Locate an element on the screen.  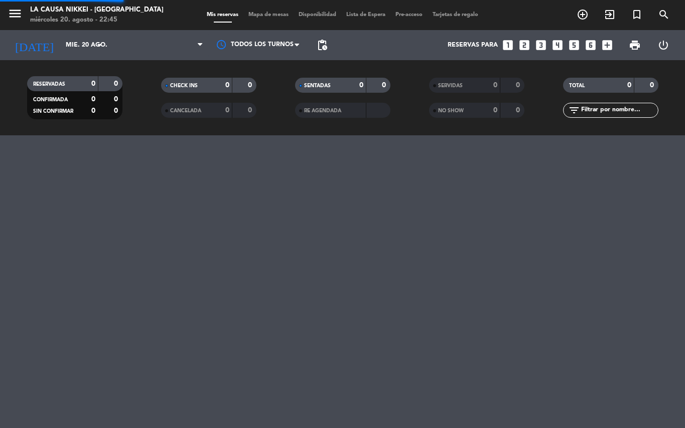
i: add_circle_outline is located at coordinates (582, 15).